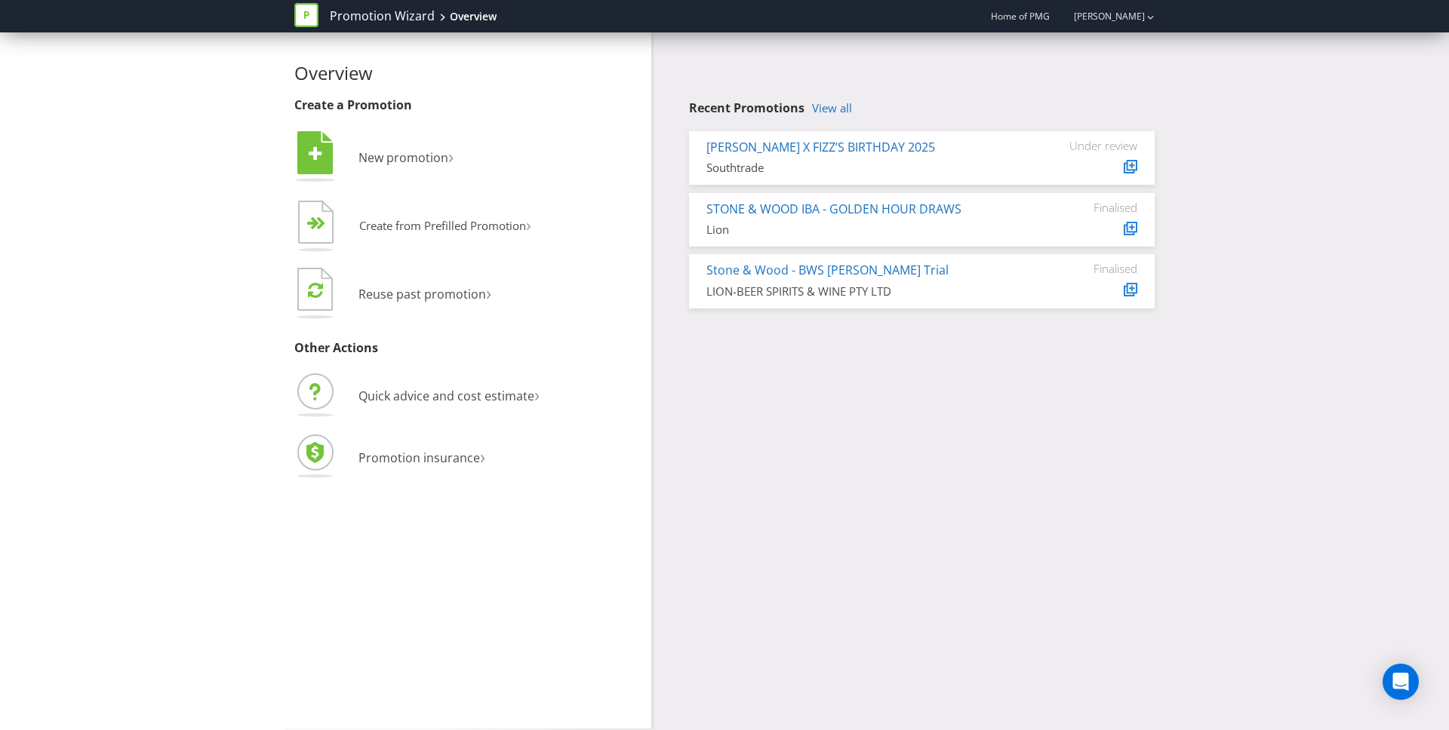 The height and width of the screenshot is (730, 1449). Describe the element at coordinates (1092, 146) in the screenshot. I see `div: Under review` at that location.